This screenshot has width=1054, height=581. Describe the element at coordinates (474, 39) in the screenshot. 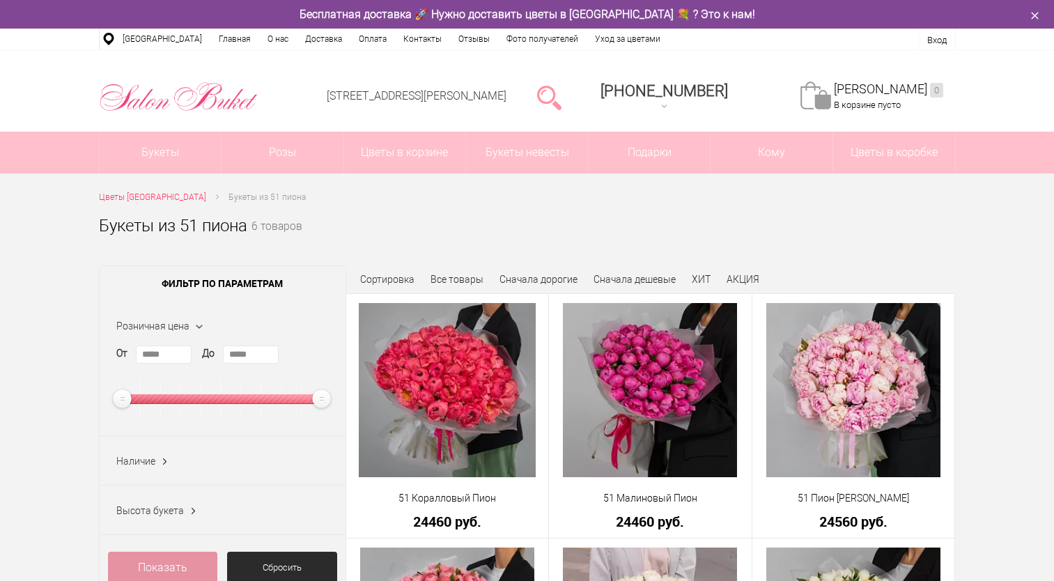

I see `a: Отзывы` at that location.